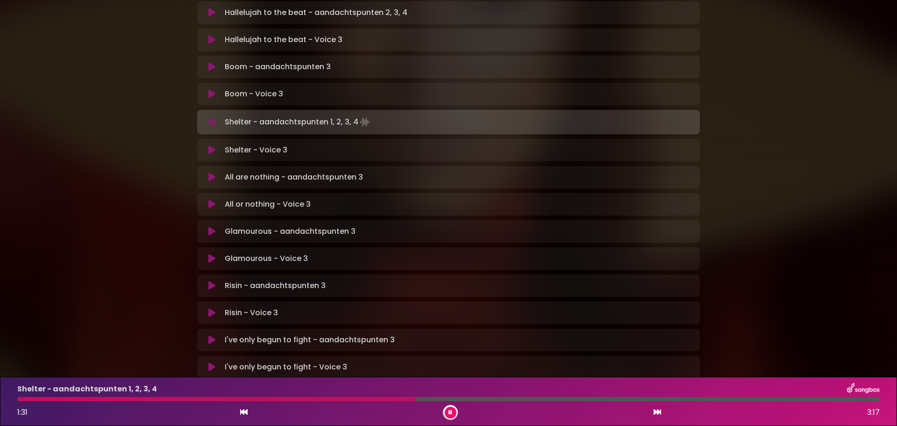  Describe the element at coordinates (365, 122) in the screenshot. I see `img: waveform4.gif` at that location.